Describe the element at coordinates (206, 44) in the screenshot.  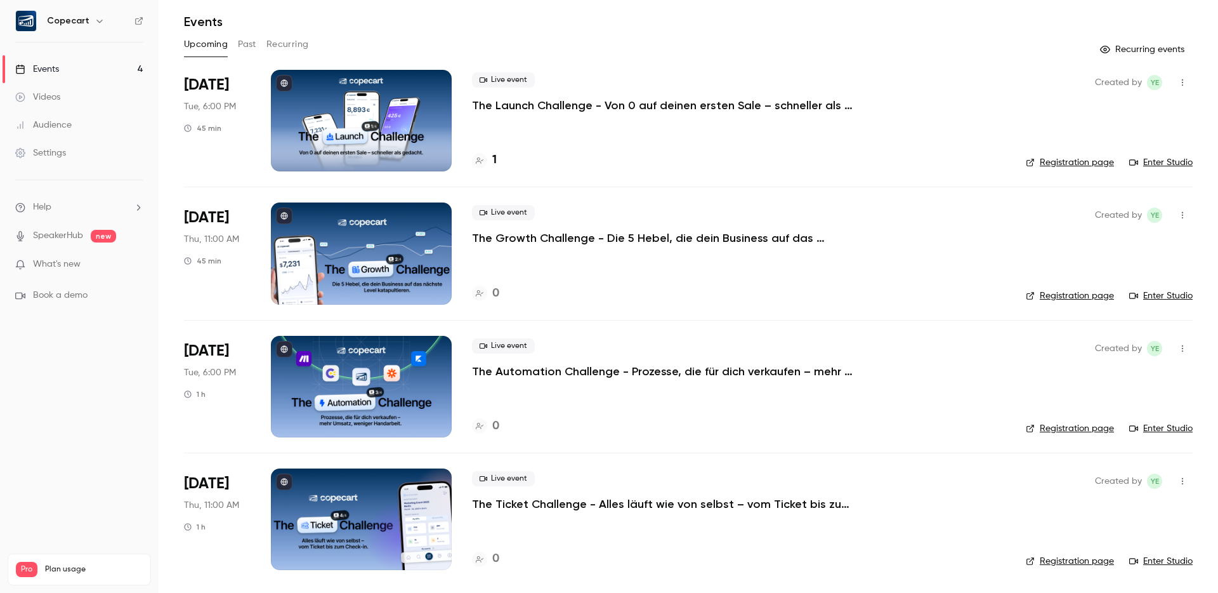
I see `button: Upcoming` at that location.